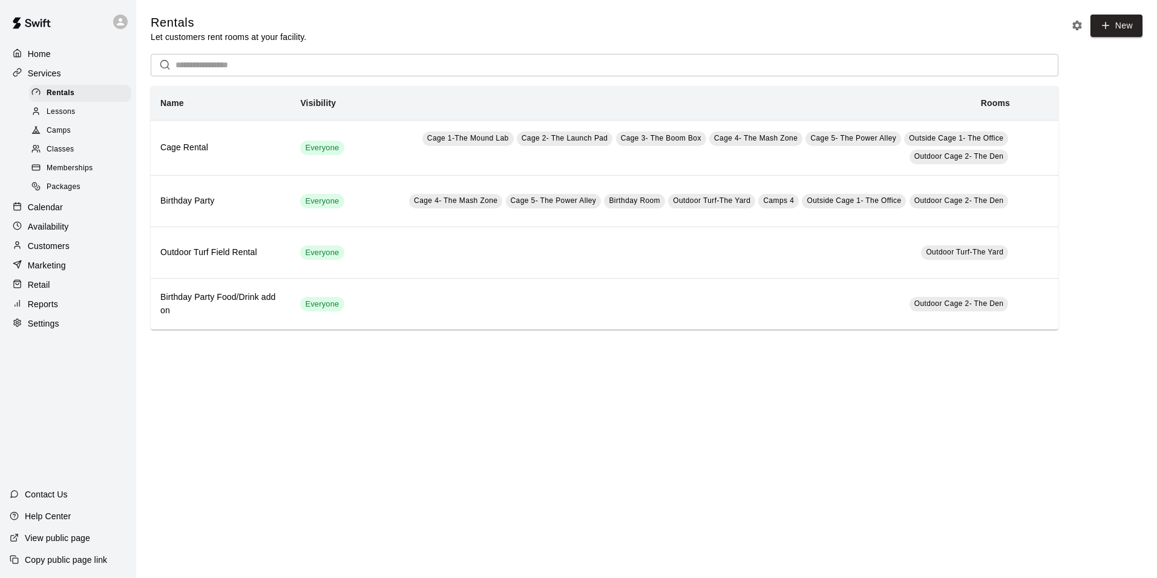 Image resolution: width=1157 pixels, height=578 pixels. What do you see at coordinates (565, 138) in the screenshot?
I see `span: Cage 2- The Launch Pad` at bounding box center [565, 138].